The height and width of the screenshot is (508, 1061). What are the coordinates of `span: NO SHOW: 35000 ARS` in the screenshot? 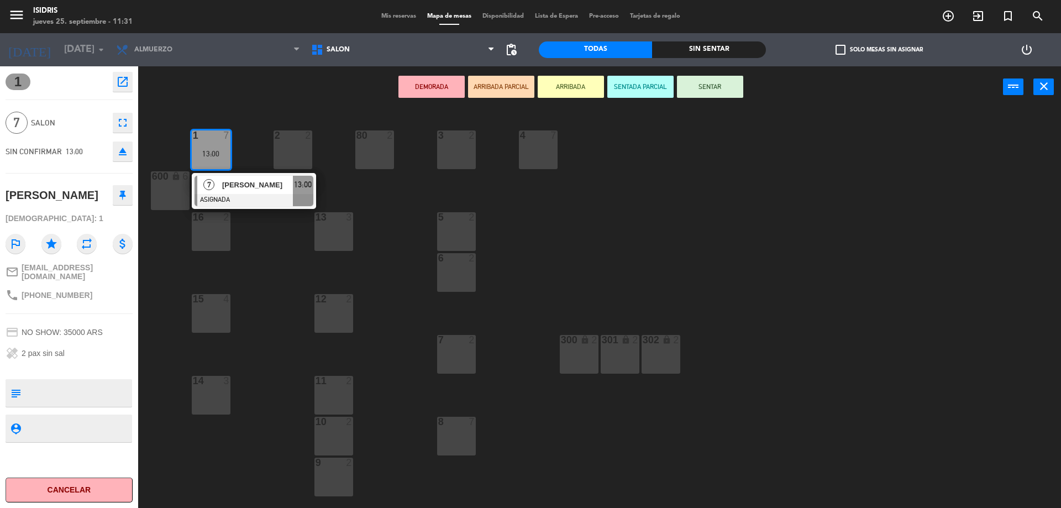 It's located at (62, 332).